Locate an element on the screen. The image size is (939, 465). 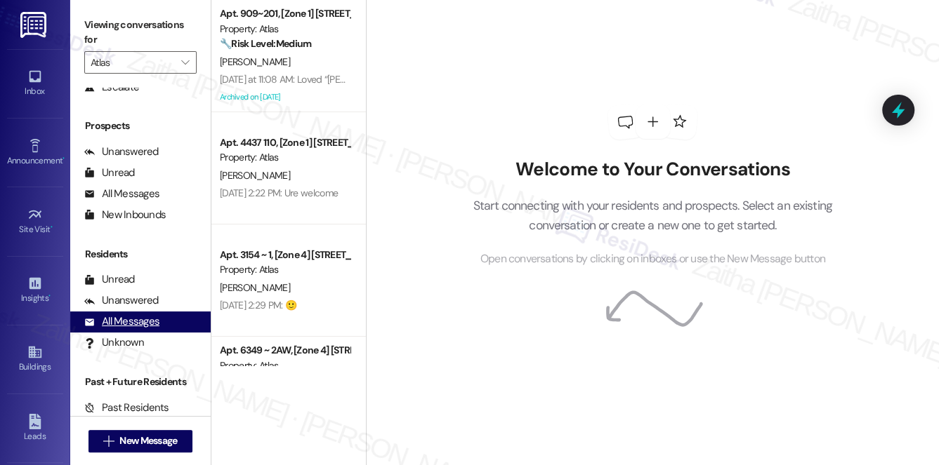
strong: 🔧 Risk Level: Medium is located at coordinates (265, 44).